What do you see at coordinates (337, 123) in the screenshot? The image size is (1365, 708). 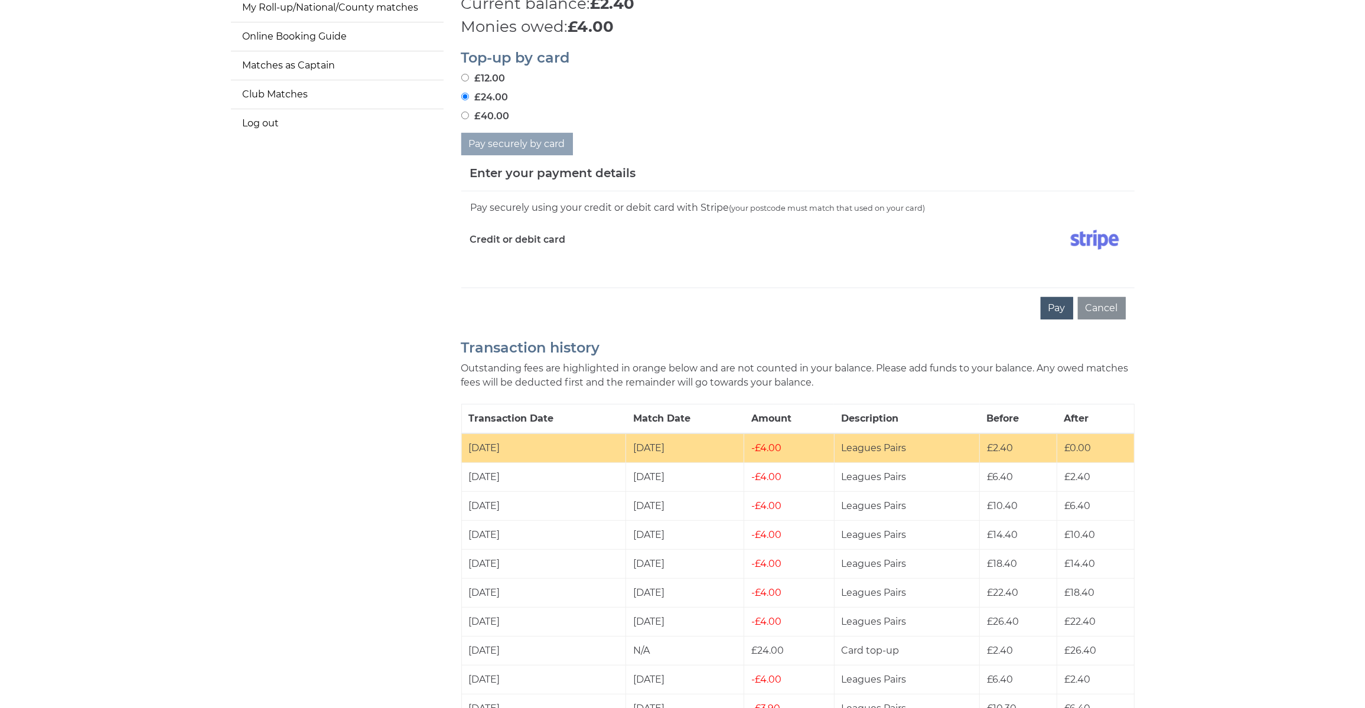 I see `a: Log out` at bounding box center [337, 123].